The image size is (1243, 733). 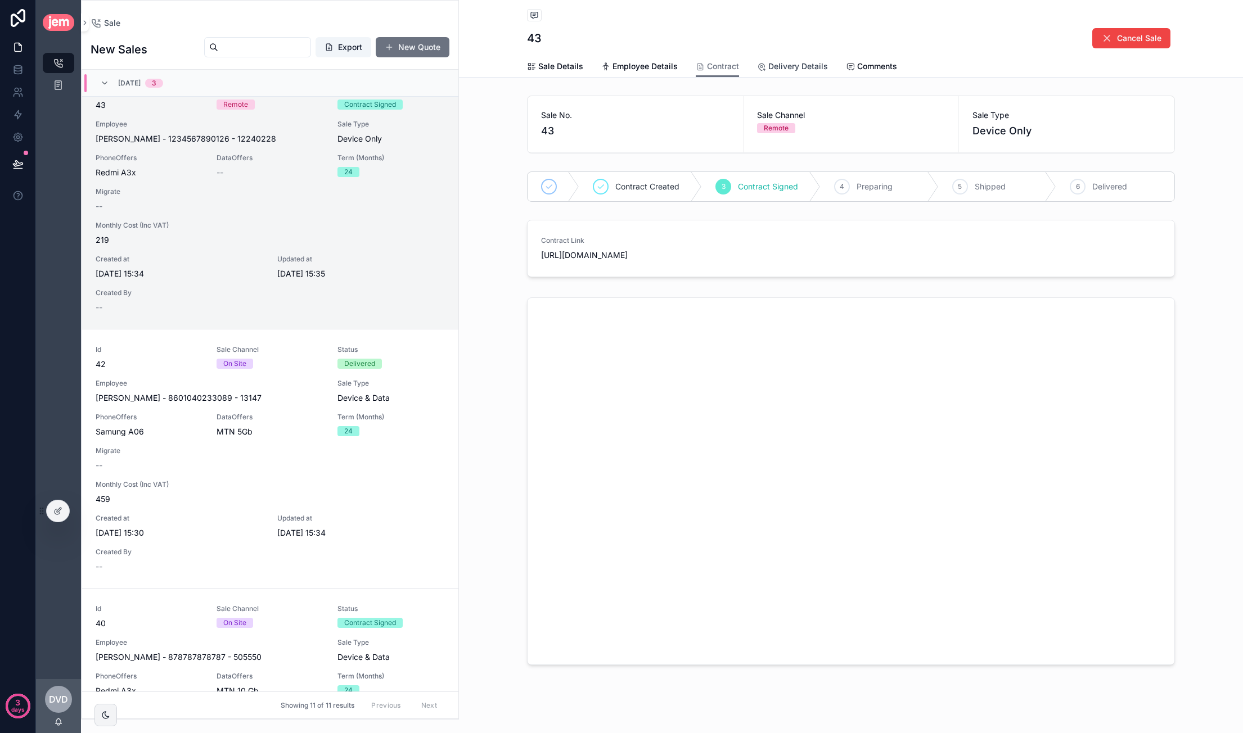 I want to click on span: Sale No., so click(x=635, y=115).